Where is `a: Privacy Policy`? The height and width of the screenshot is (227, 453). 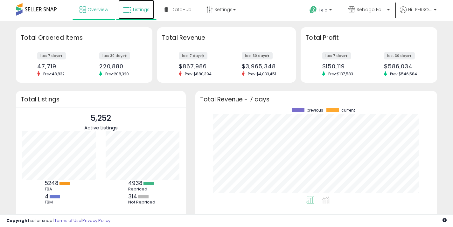
a: Privacy Policy is located at coordinates (96, 220).